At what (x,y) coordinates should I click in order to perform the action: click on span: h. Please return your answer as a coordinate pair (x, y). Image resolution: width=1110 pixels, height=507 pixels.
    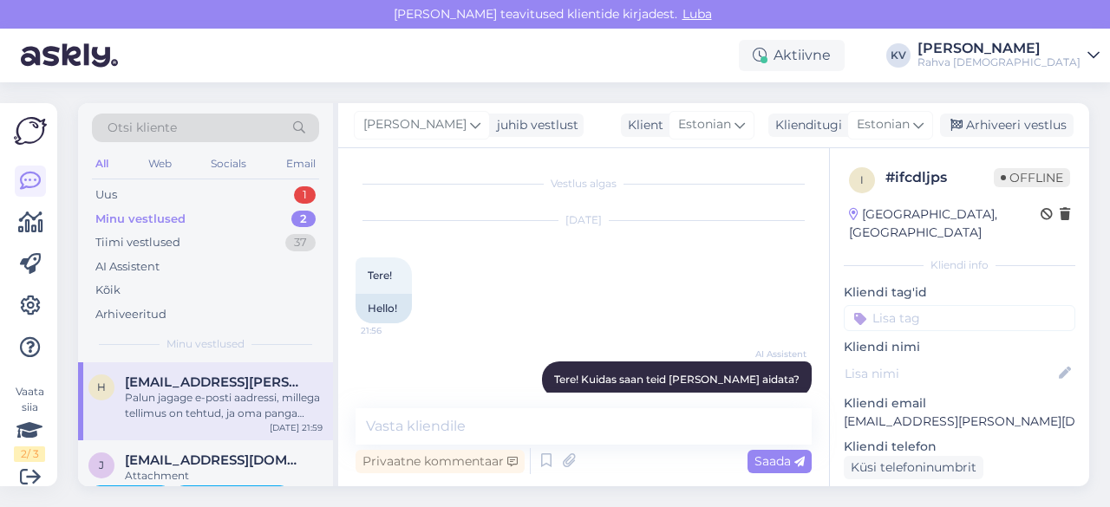
    Looking at the image, I should click on (101, 387).